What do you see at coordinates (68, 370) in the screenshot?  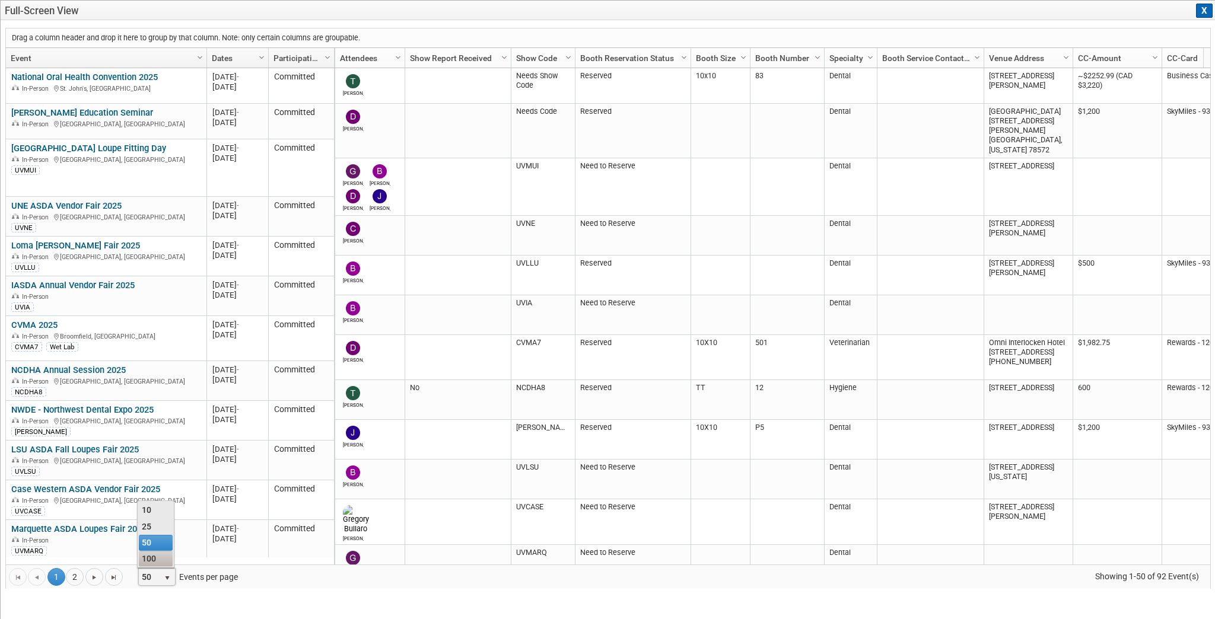 I see `a: NCDHA Annual Session 2025` at bounding box center [68, 370].